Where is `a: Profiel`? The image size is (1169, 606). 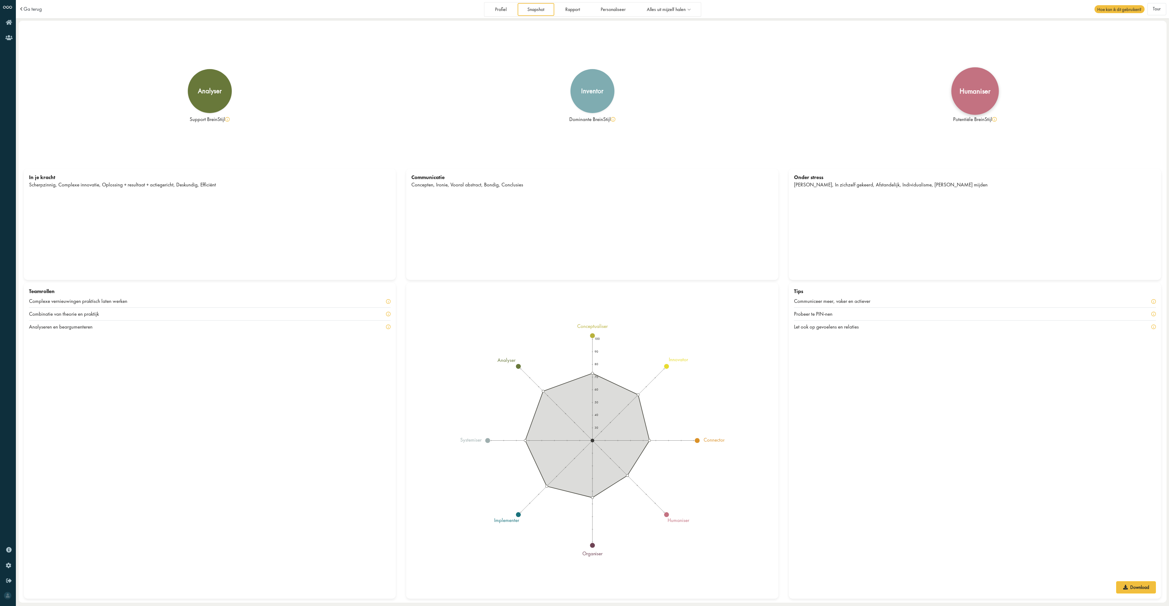 a: Profiel is located at coordinates (501, 9).